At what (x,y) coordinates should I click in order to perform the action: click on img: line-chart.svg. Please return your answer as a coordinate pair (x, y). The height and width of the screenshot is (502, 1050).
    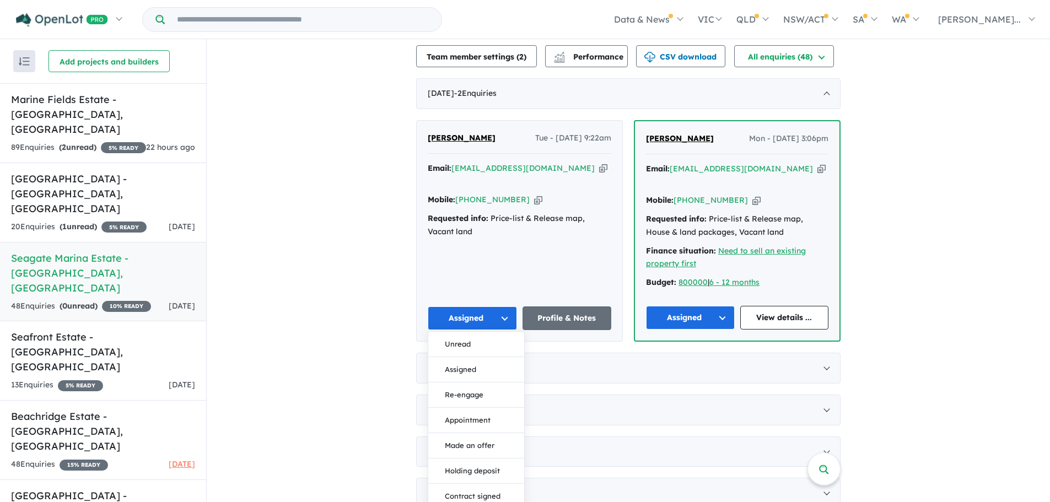
    Looking at the image, I should click on (559, 55).